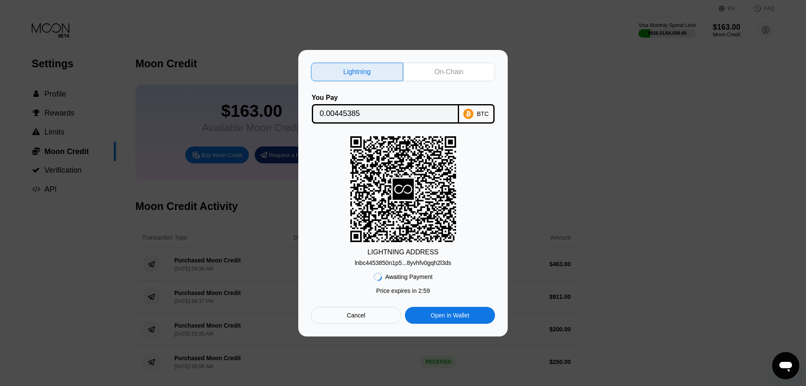  What do you see at coordinates (449, 72) in the screenshot?
I see `div: On-Chain` at bounding box center [449, 72].